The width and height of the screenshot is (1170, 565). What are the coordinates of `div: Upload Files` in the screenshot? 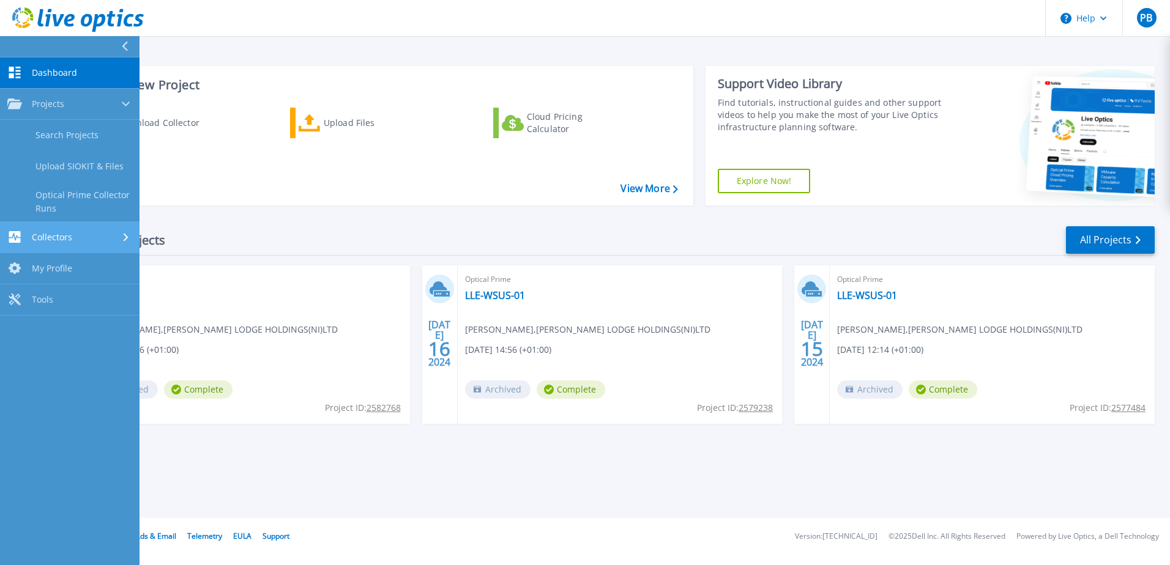 It's located at (373, 123).